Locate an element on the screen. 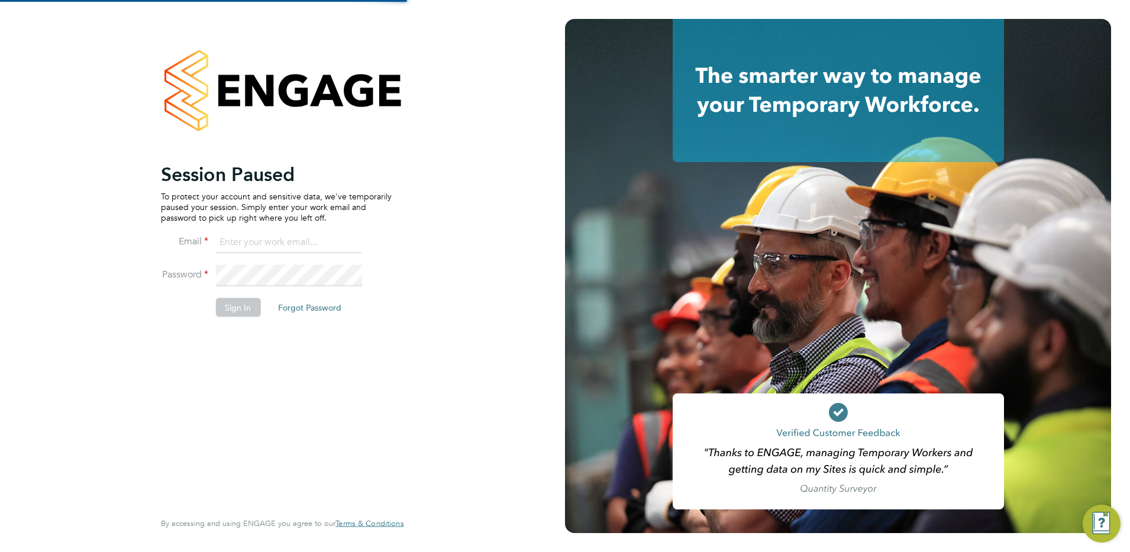 Image resolution: width=1130 pixels, height=552 pixels. label: Email is located at coordinates (185, 241).